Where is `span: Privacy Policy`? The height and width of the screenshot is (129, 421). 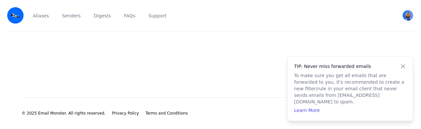
span: Privacy Policy is located at coordinates (126, 113).